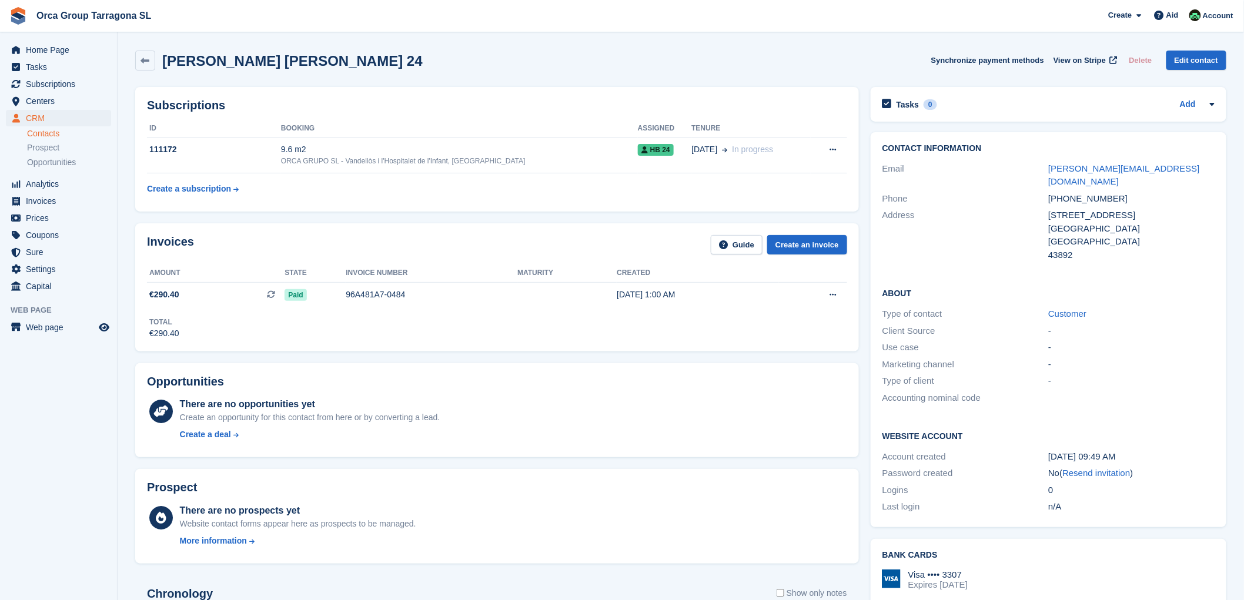  What do you see at coordinates (69, 148) in the screenshot?
I see `a: Prospect` at bounding box center [69, 148].